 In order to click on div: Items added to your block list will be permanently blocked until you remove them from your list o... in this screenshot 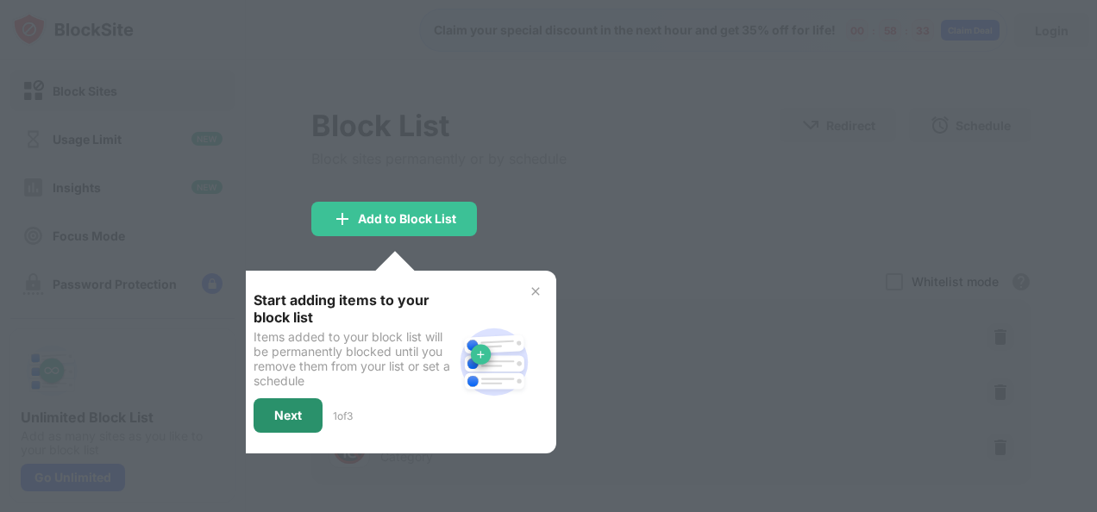, I will do `click(353, 359)`.